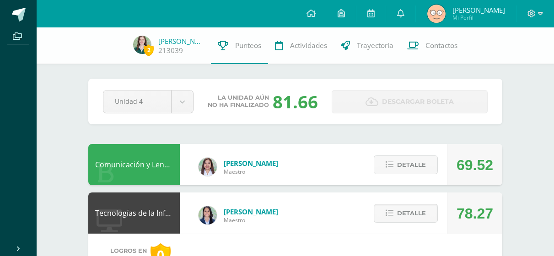 The image size is (554, 256). I want to click on a: Actividades, so click(301, 46).